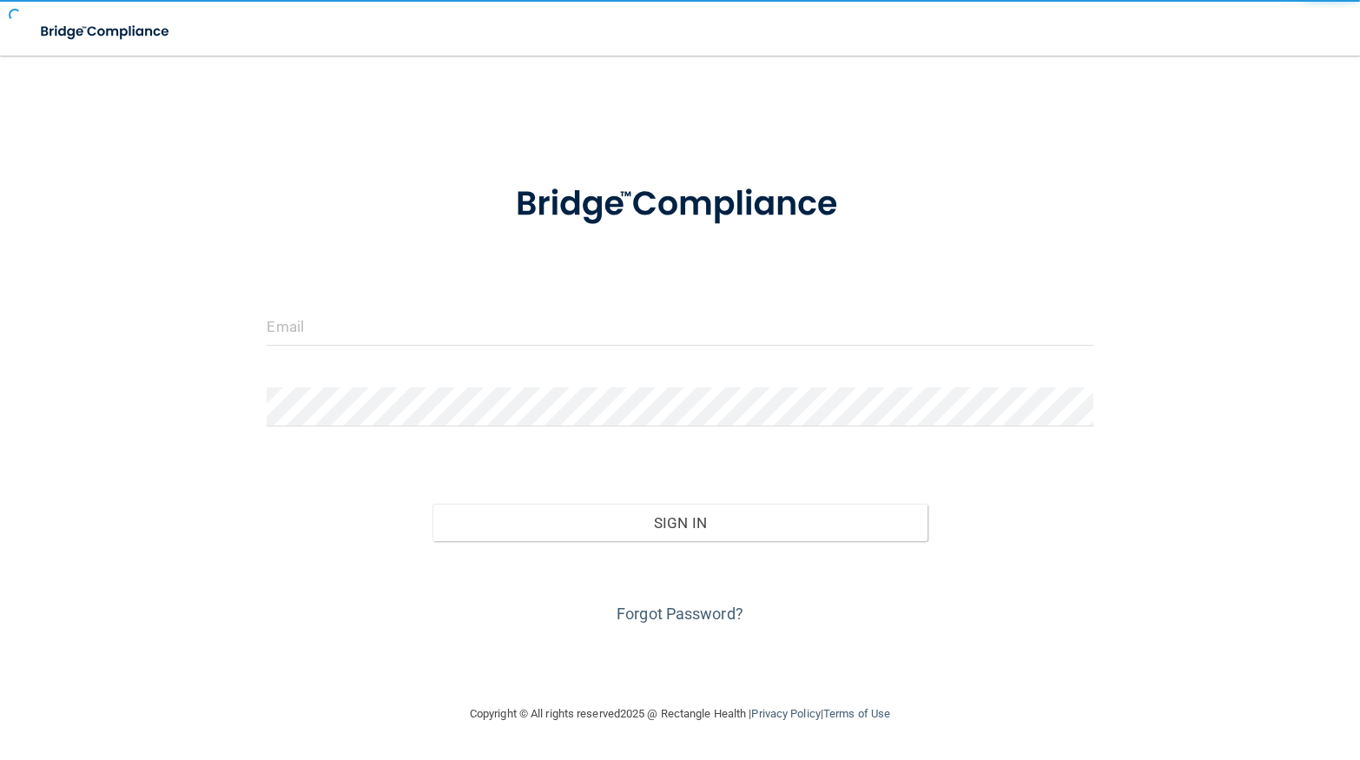 This screenshot has height=760, width=1360. I want to click on input: Email, so click(679, 326).